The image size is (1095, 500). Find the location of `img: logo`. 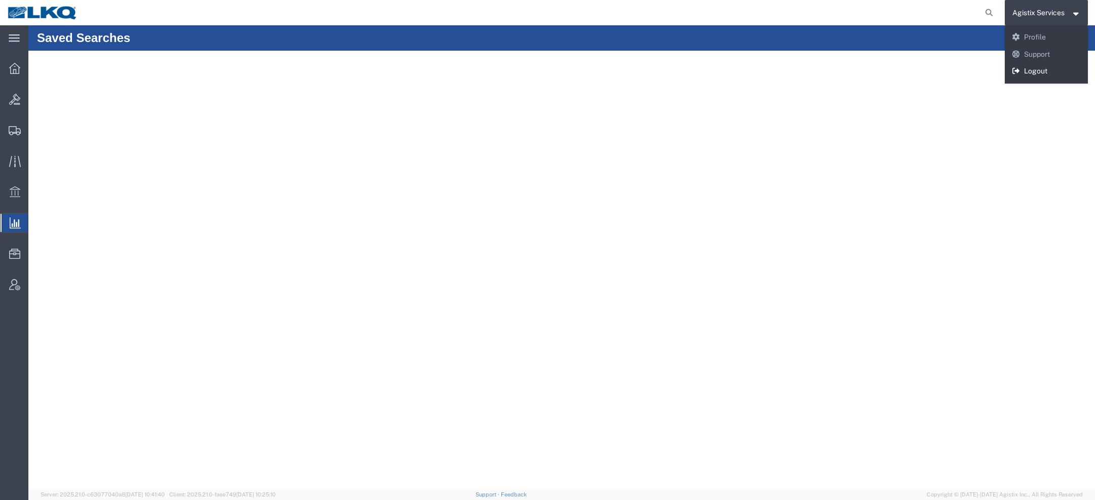

img: logo is located at coordinates (43, 13).